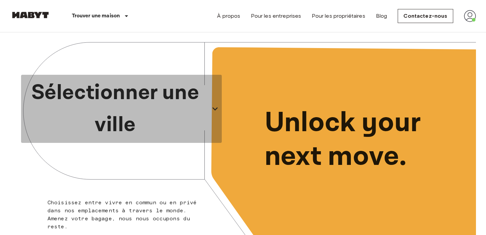 The height and width of the screenshot is (235, 486). Describe the element at coordinates (115, 109) in the screenshot. I see `p: Sélectionner une ville` at that location.